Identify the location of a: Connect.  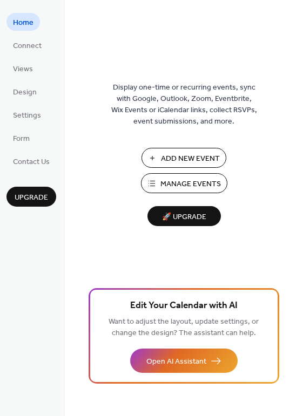
(27, 45).